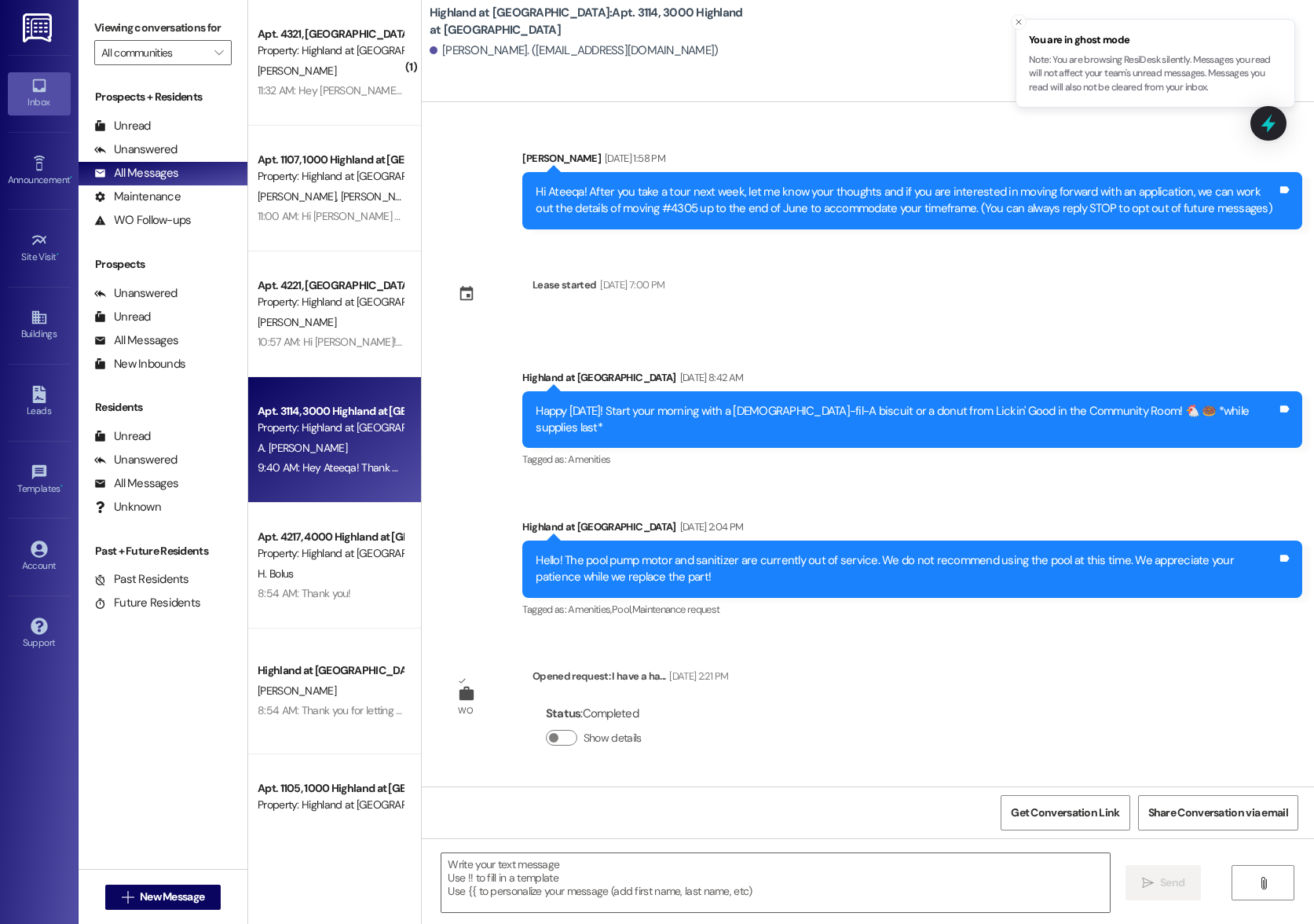 This screenshot has height=924, width=1314. What do you see at coordinates (163, 551) in the screenshot?
I see `div: Past + Future Residents` at bounding box center [163, 551].